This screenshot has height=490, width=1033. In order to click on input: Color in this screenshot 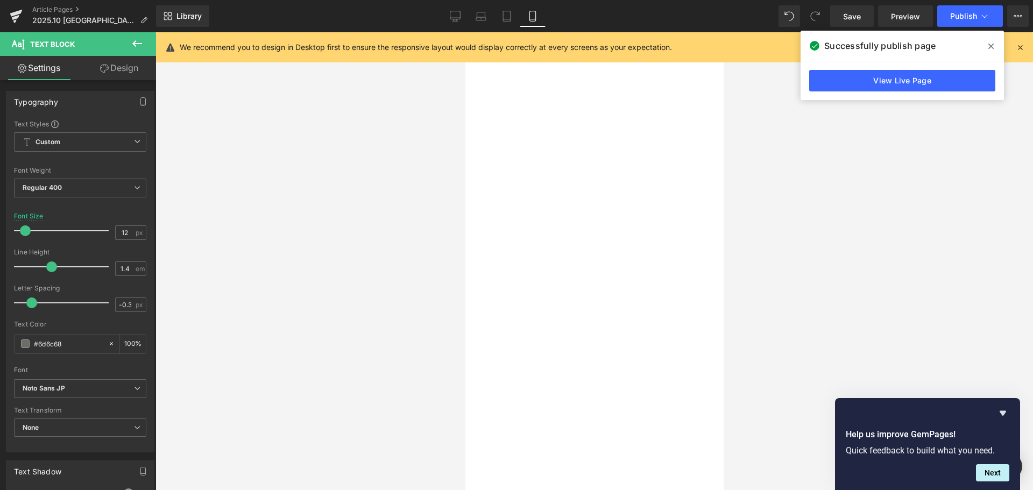, I will do `click(68, 344)`.